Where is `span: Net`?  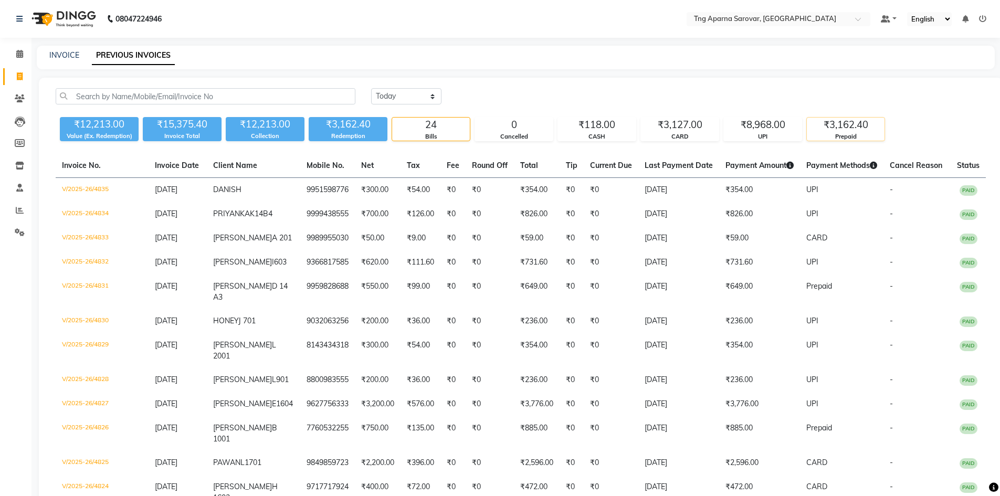 span: Net is located at coordinates (368, 165).